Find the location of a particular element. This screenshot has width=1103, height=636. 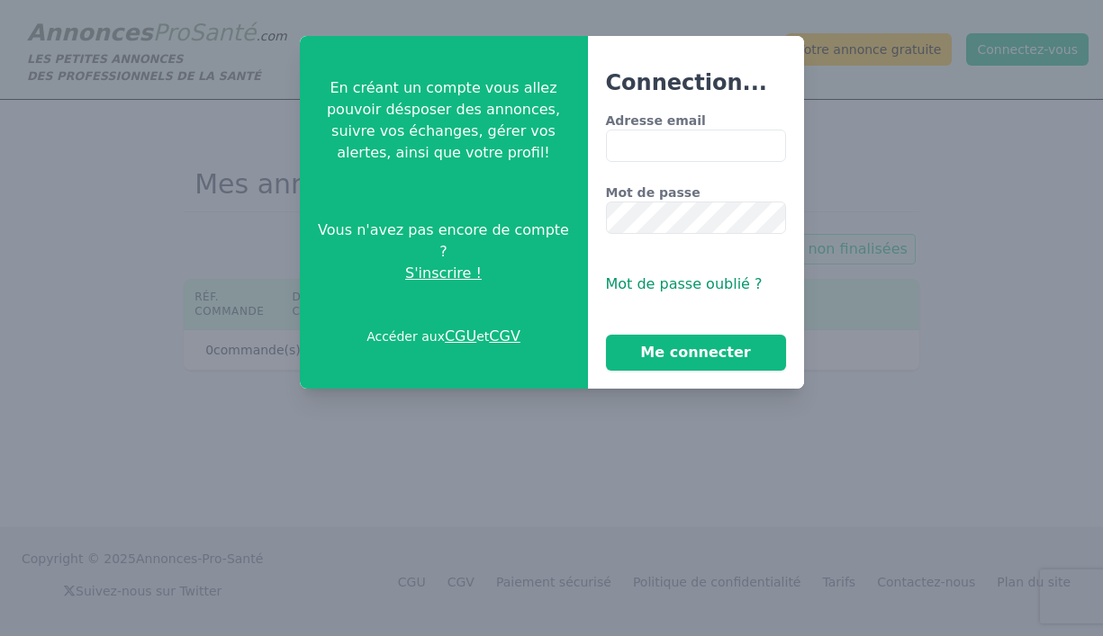

p: Accéder aux et is located at coordinates (443, 337).